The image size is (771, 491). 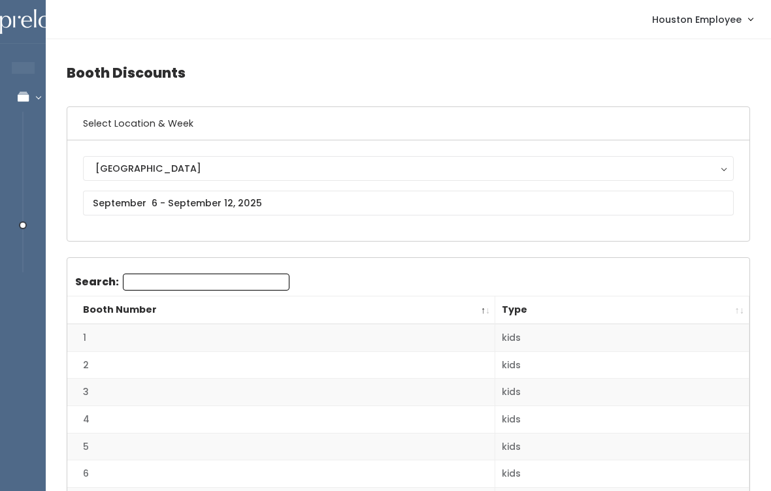 I want to click on th: Booth Number: activate to sort column descending, so click(x=281, y=310).